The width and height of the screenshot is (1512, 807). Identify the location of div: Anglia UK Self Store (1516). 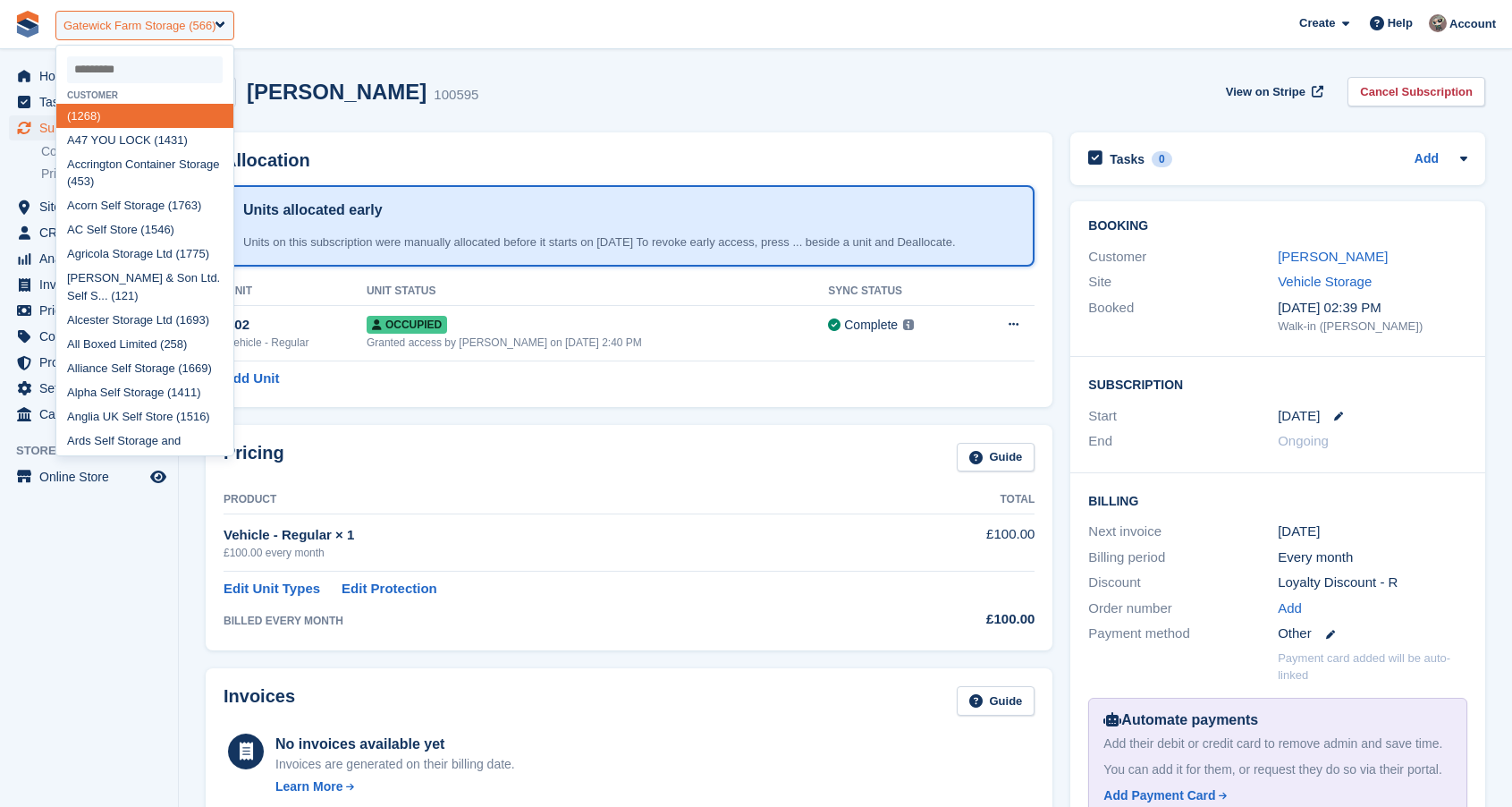
(145, 415).